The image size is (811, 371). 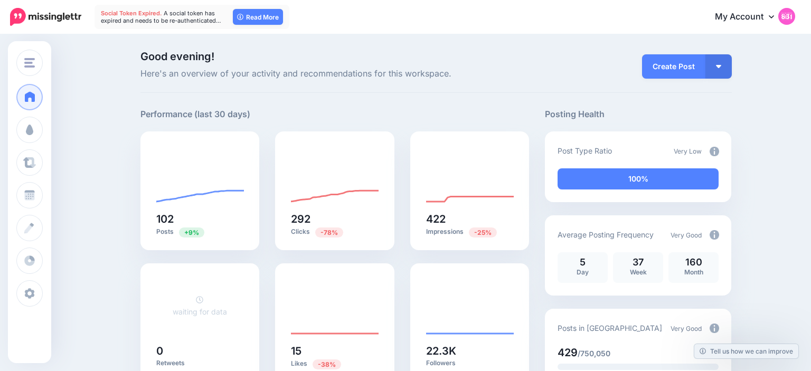 I want to click on p: 37, so click(x=638, y=262).